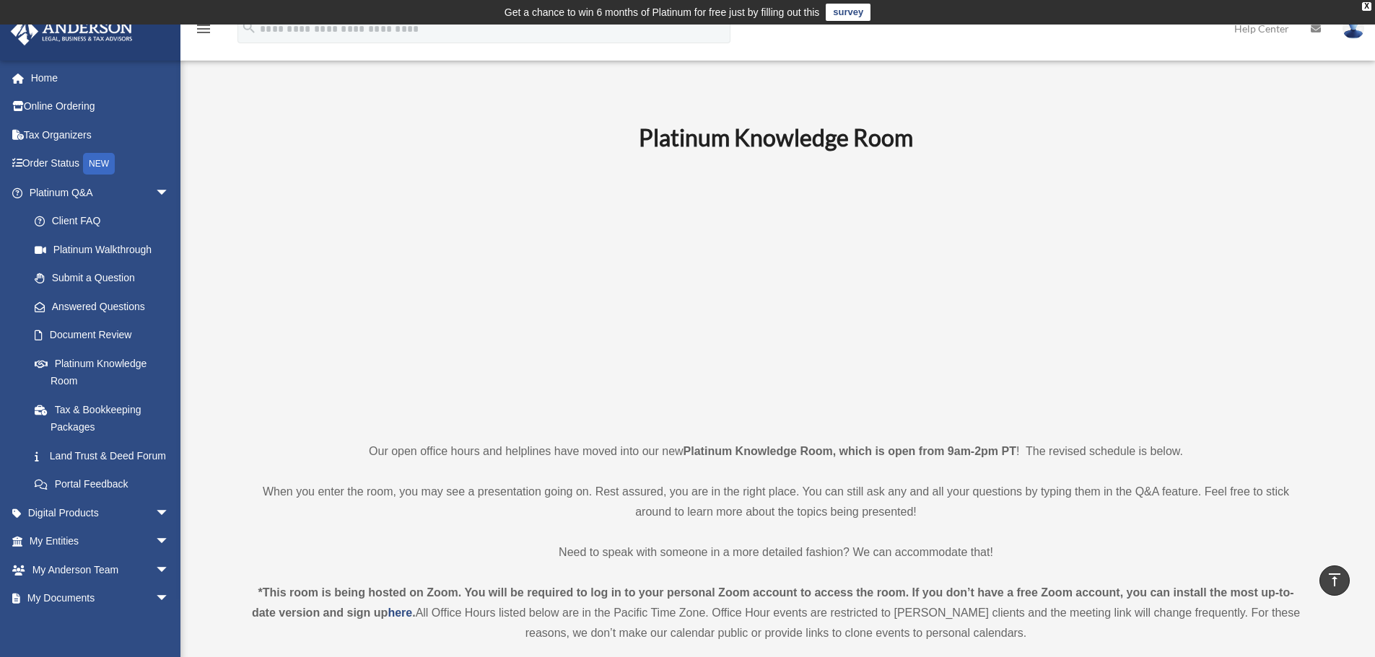  What do you see at coordinates (100, 599) in the screenshot?
I see `a: My Documentsarrow_drop_down` at bounding box center [100, 599].